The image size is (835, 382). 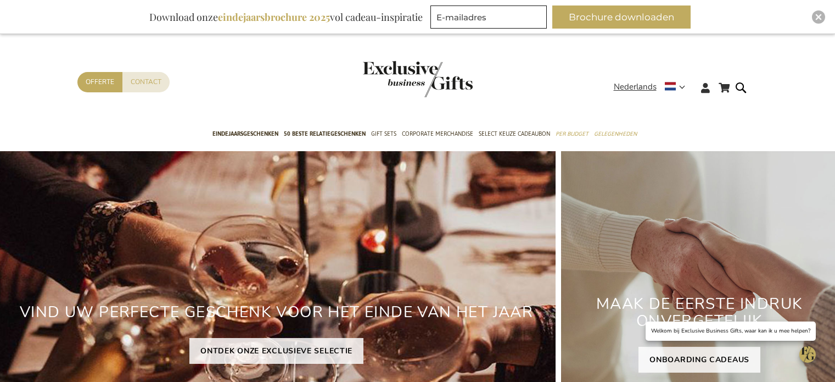 I want to click on img: Close, so click(x=819, y=17).